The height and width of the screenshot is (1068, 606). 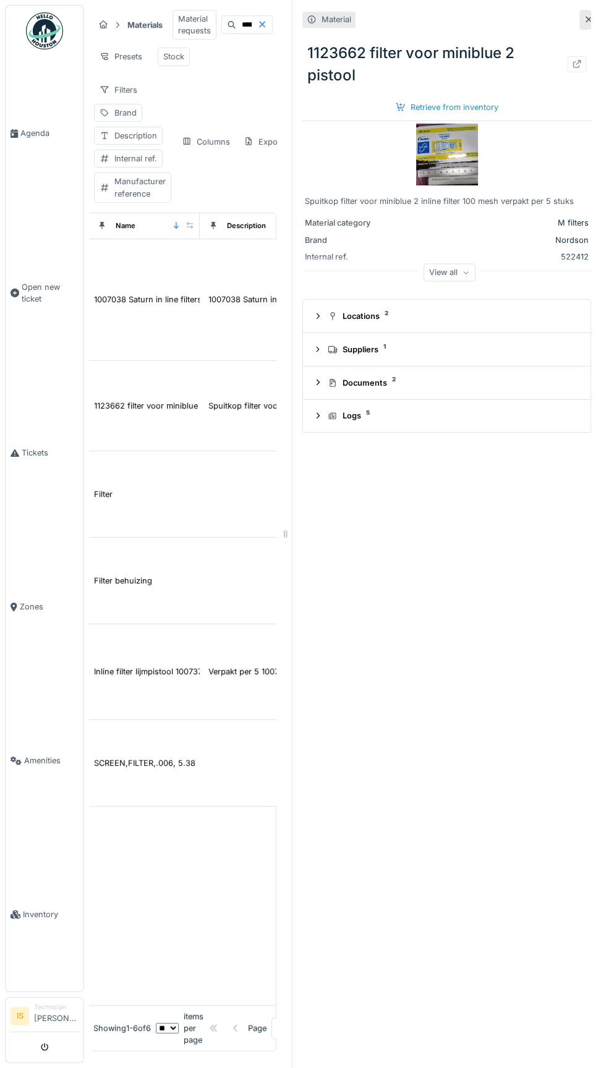 I want to click on div: Stock, so click(x=174, y=56).